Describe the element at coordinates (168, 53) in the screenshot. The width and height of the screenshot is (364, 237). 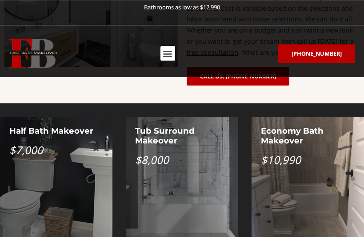
I see `div: Menu Toggle` at that location.